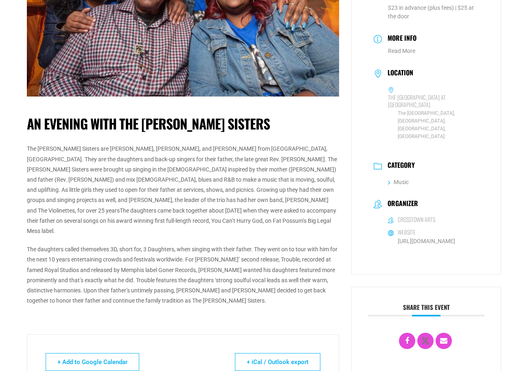 Image resolution: width=528 pixels, height=371 pixels. Describe the element at coordinates (401, 51) in the screenshot. I see `a: Read More` at that location.